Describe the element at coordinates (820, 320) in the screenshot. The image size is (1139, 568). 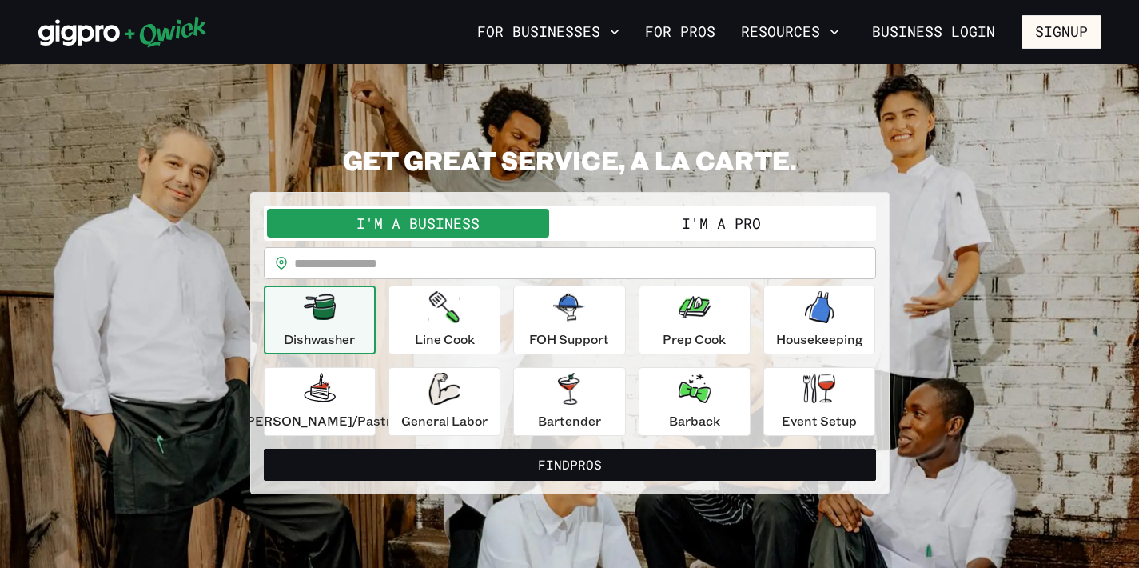
I see `button: Housekeeping` at that location.